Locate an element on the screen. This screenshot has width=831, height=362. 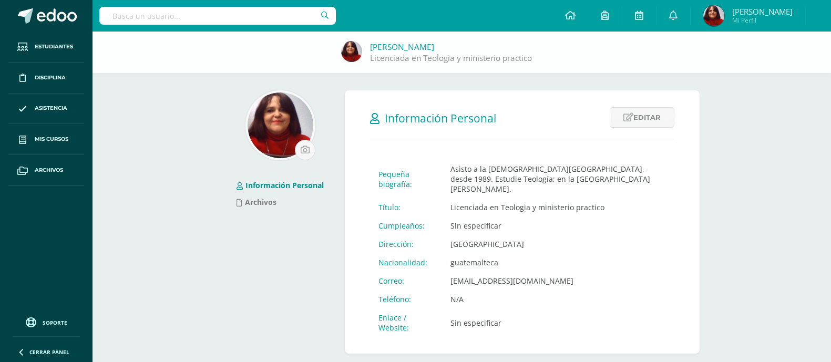
td: Enlace / Website: is located at coordinates (406, 323).